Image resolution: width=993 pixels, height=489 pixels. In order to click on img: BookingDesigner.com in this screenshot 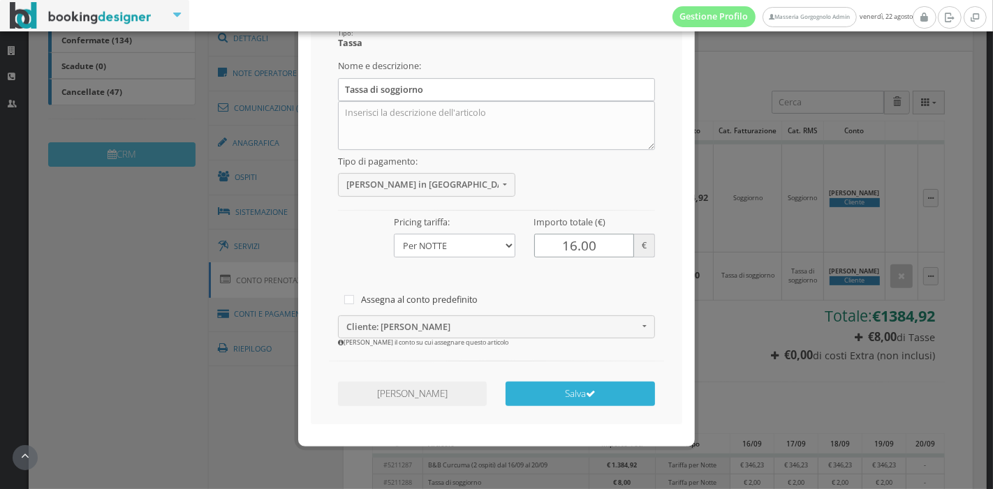, I will do `click(80, 15)`.